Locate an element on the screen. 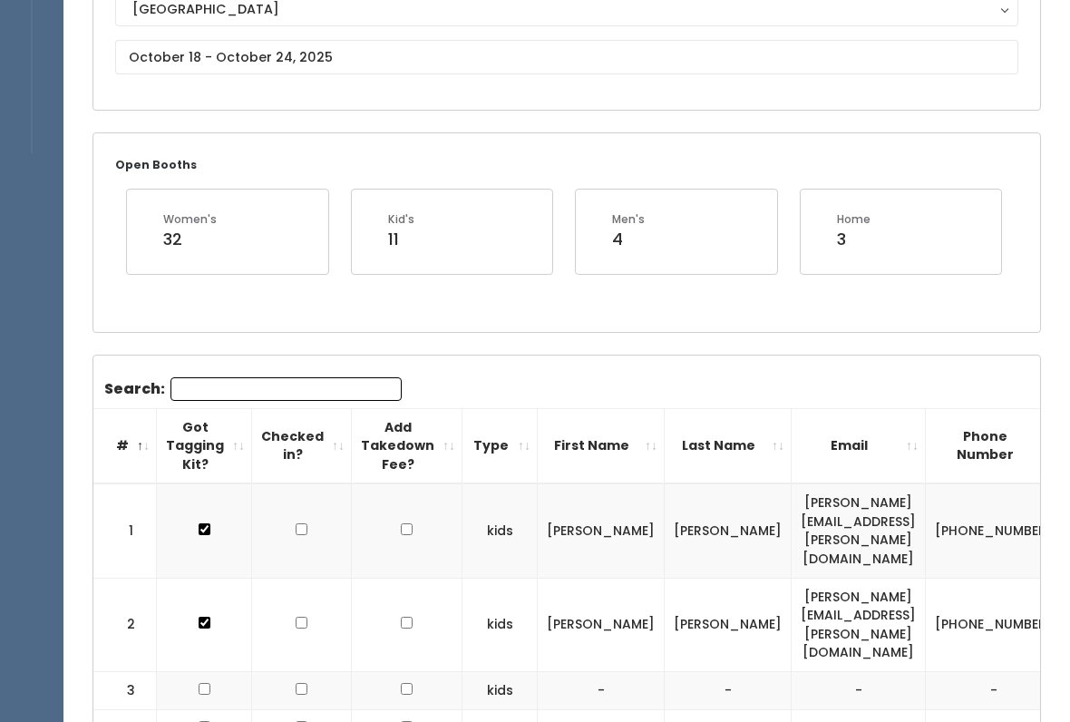  input: October 18 - October 24, 2025 is located at coordinates (567, 58).